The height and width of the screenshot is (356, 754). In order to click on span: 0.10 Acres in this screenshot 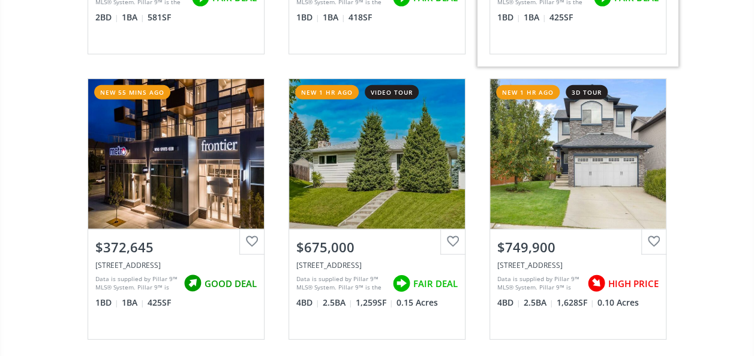, I will do `click(618, 303)`.